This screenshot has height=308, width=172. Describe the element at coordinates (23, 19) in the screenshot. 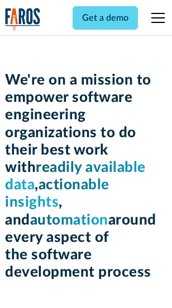

I see `img: Logo of the analytics and reporting company Faros.` at that location.